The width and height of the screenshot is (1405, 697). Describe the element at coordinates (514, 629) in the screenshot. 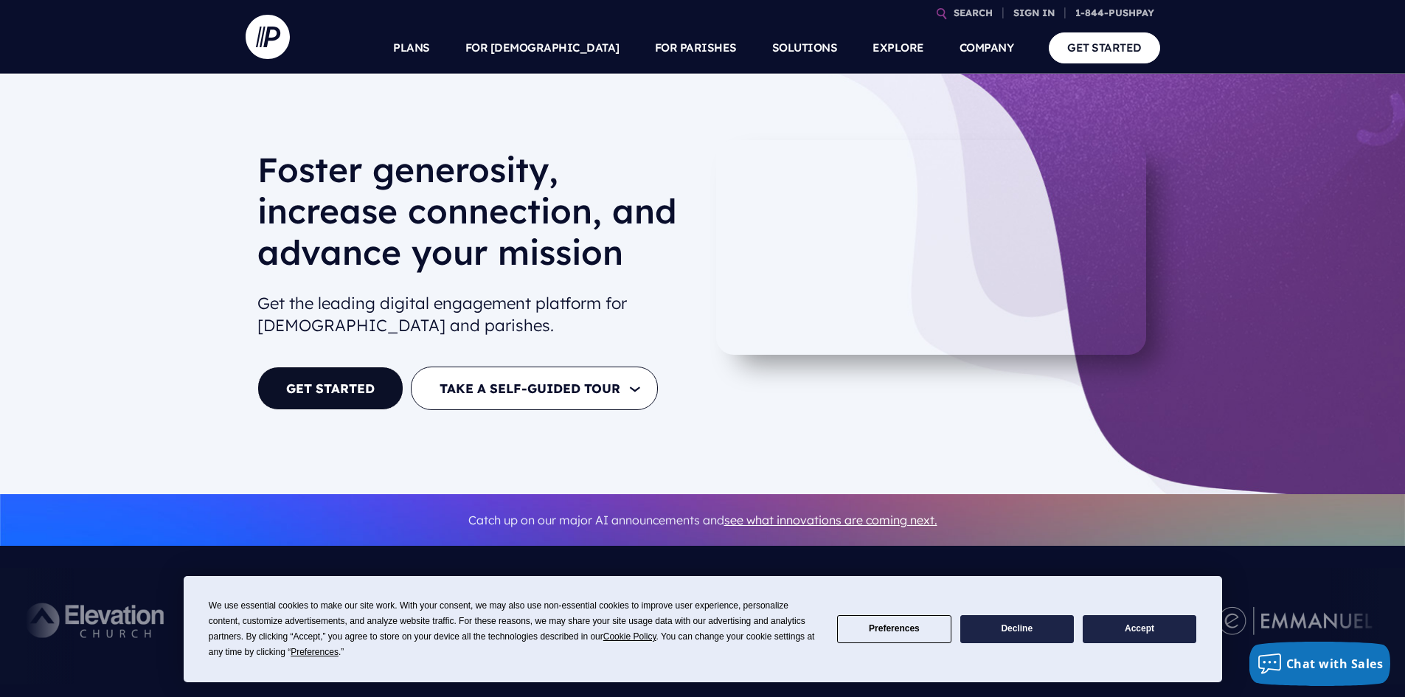

I see `div: We use essential cookies to make our site work. With your consent, we may also use non-essential ...` at that location.